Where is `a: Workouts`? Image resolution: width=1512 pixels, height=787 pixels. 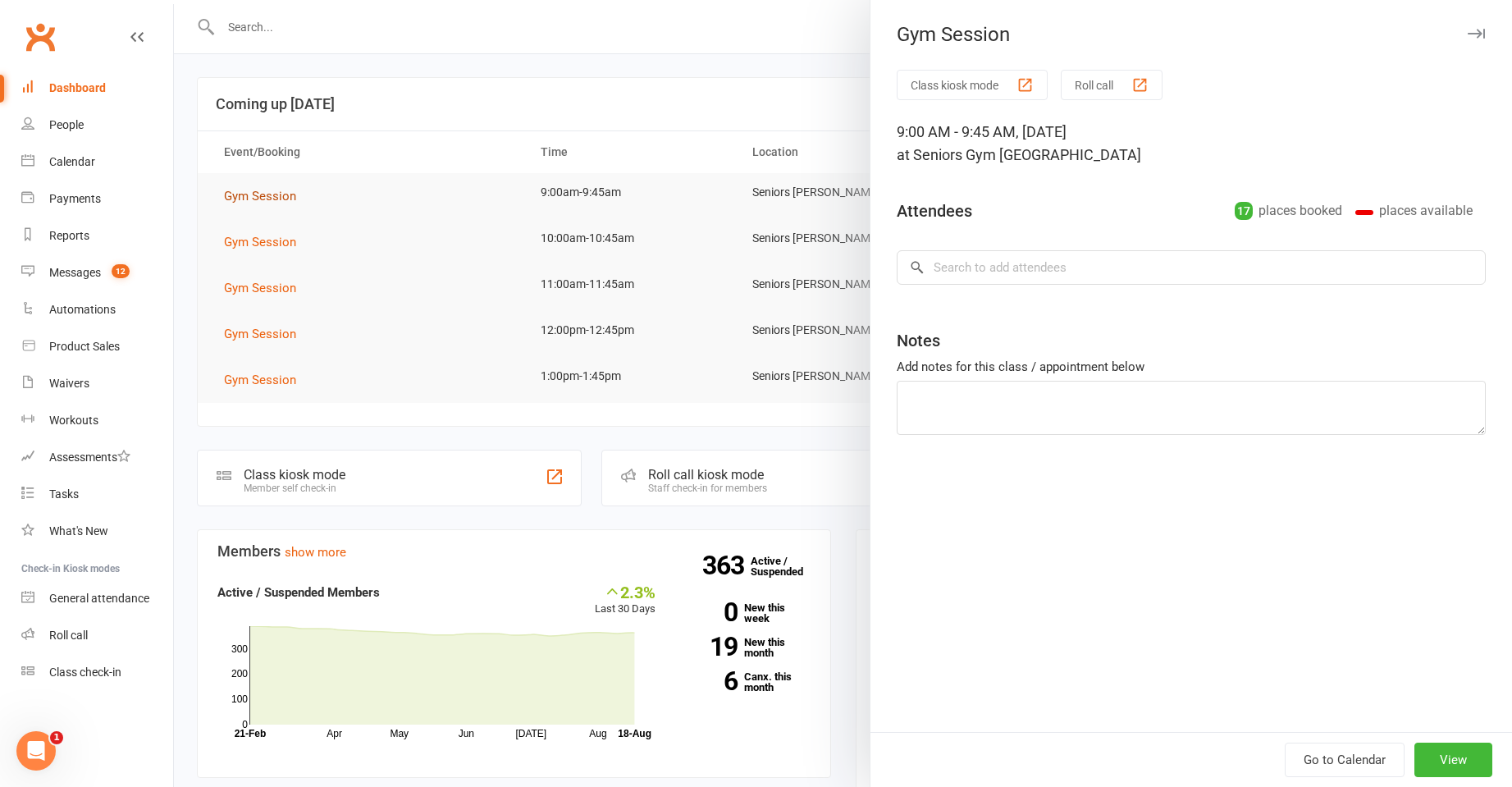 a: Workouts is located at coordinates (97, 420).